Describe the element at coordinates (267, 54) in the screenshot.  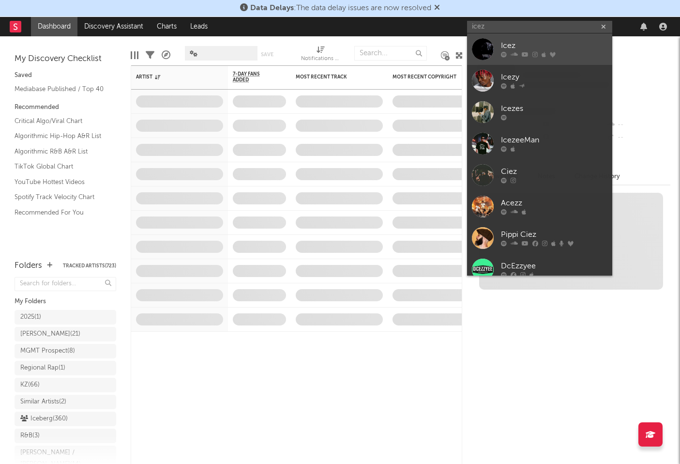
I see `button: Save` at that location.